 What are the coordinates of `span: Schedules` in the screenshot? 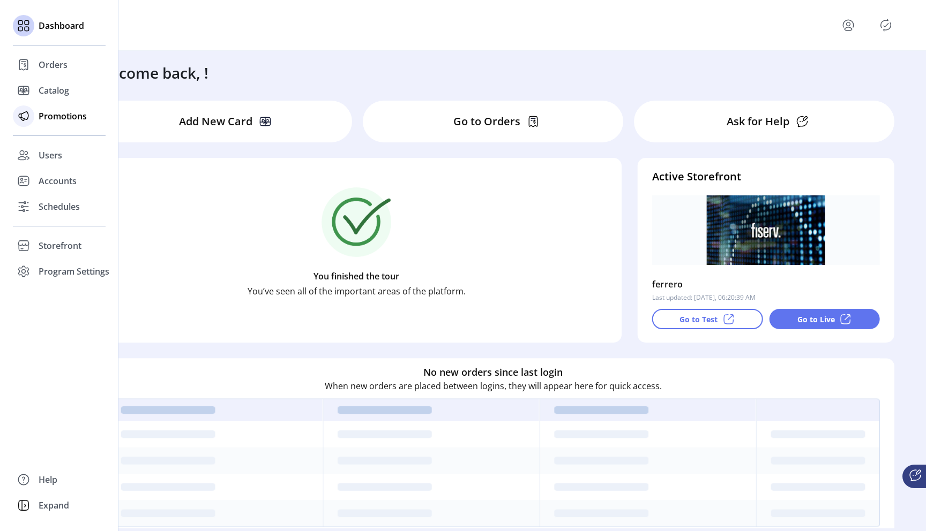 It's located at (59, 207).